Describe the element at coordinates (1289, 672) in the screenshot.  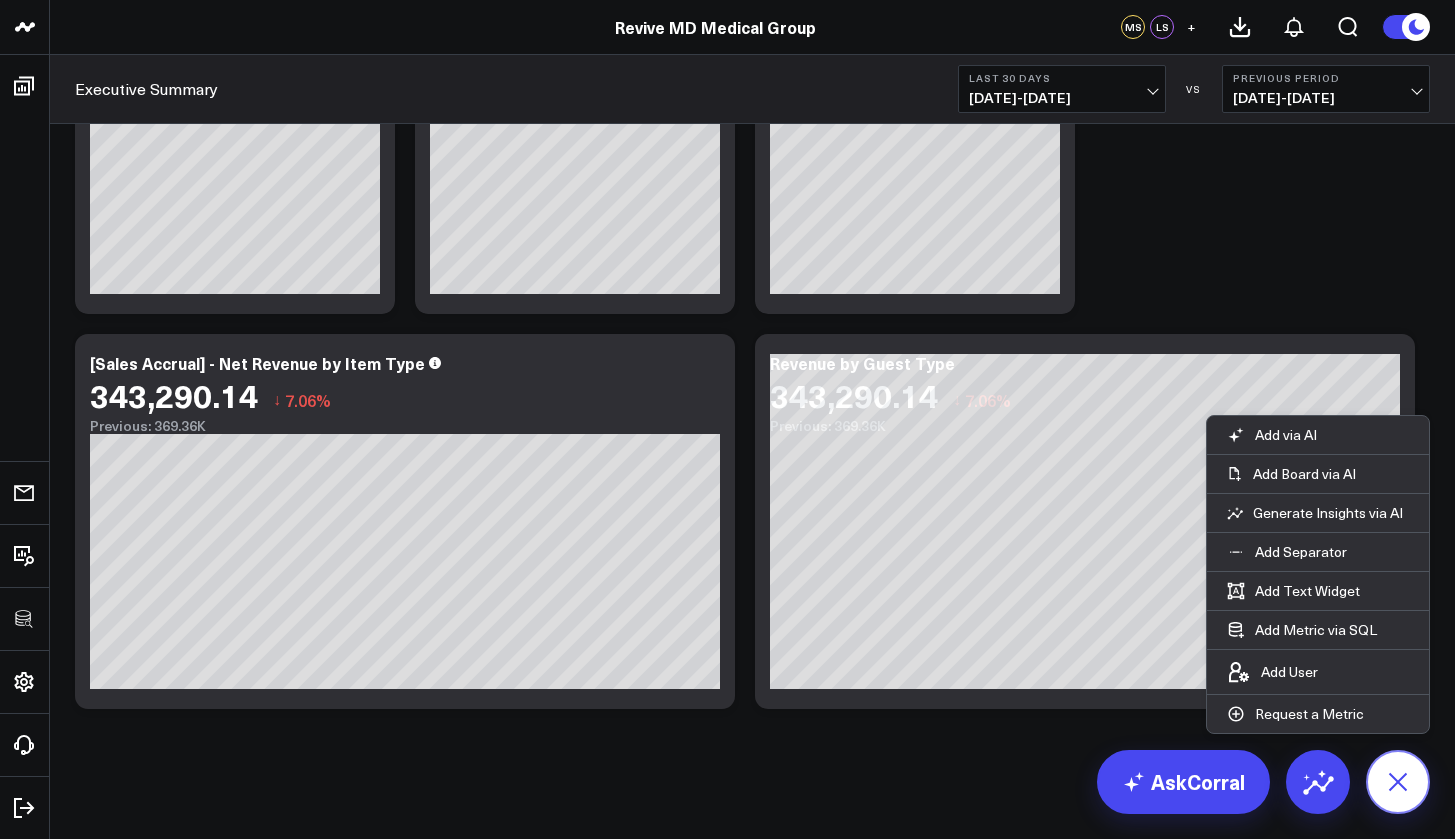
I see `p: Add User` at that location.